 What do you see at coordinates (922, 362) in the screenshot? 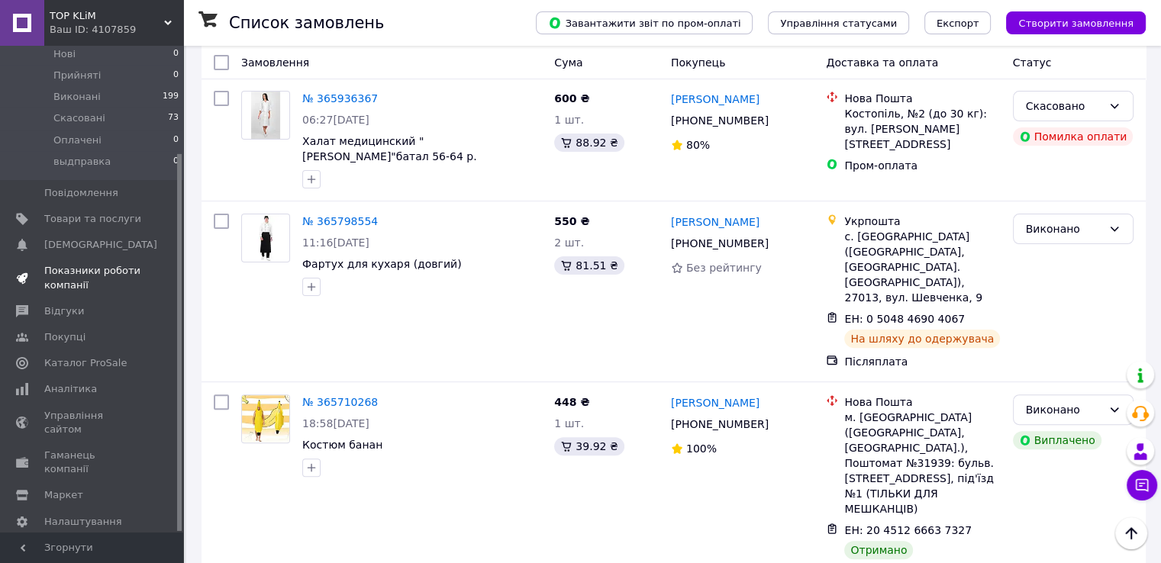
I see `div: Післяплата` at bounding box center [922, 362].